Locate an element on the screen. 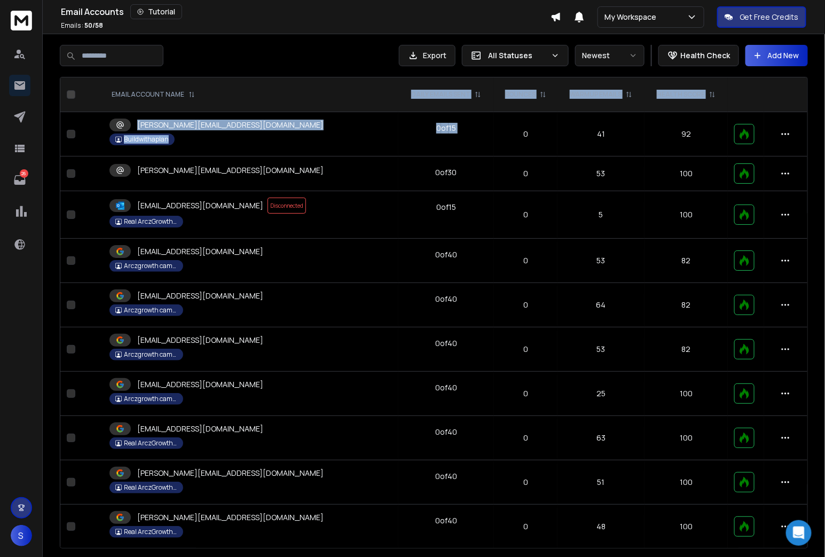 The image size is (825, 557). p: Get Free Credits is located at coordinates (769, 17).